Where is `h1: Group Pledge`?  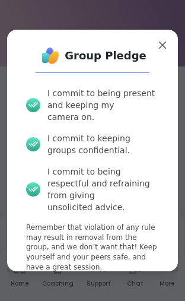
h1: Group Pledge is located at coordinates (106, 56).